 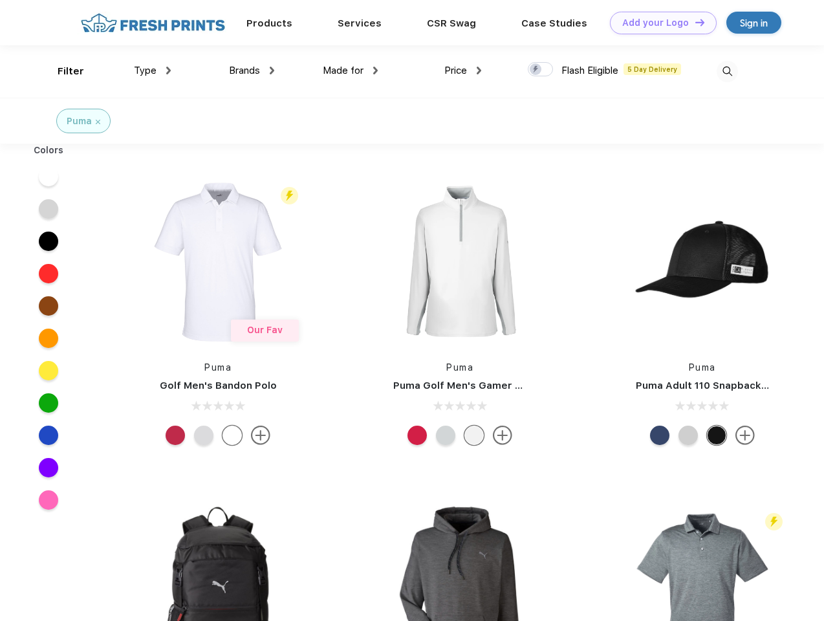 I want to click on a: Golf Men's Bandon Polo, so click(x=218, y=385).